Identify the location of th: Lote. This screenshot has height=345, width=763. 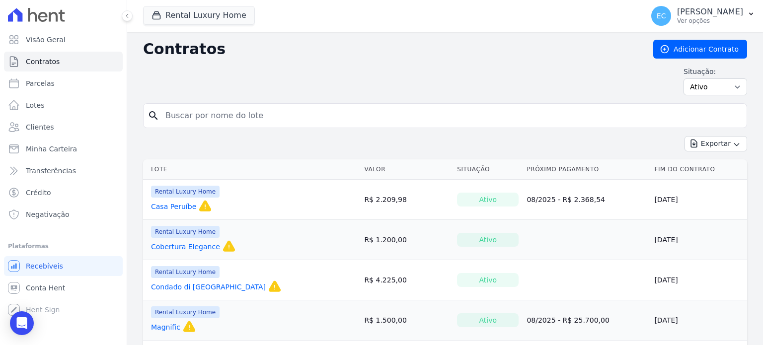
(251, 169).